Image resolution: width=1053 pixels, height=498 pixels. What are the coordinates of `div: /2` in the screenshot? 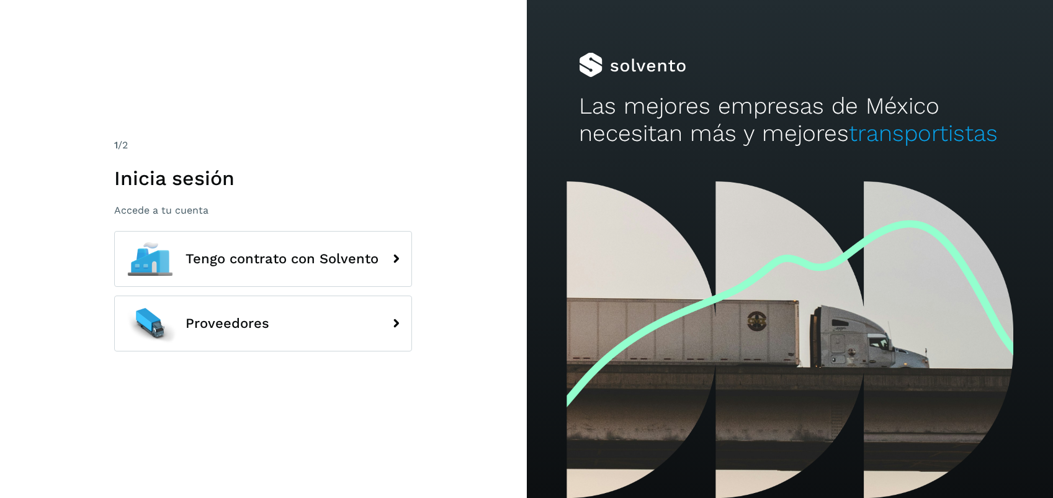 It's located at (263, 145).